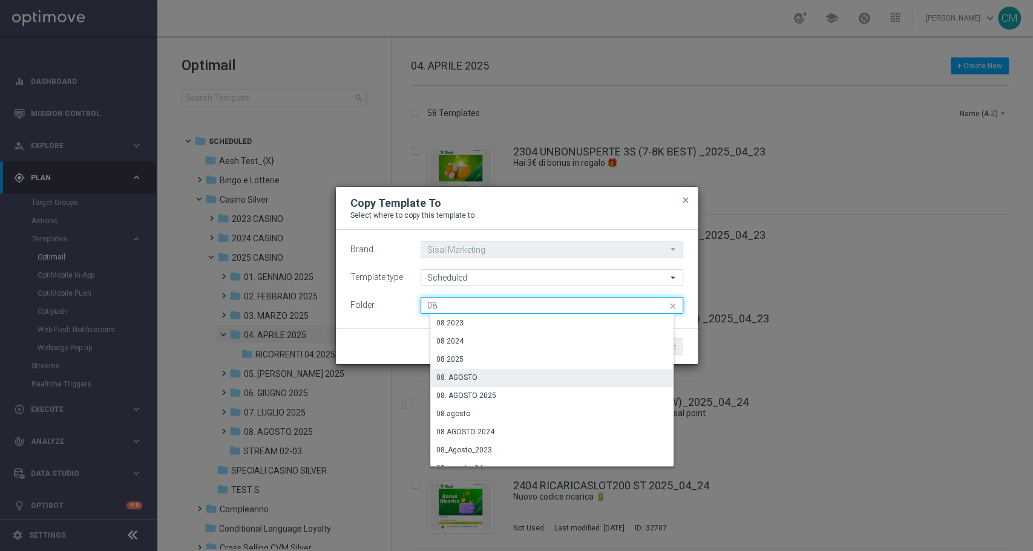 The width and height of the screenshot is (1033, 551). I want to click on i: close, so click(673, 306).